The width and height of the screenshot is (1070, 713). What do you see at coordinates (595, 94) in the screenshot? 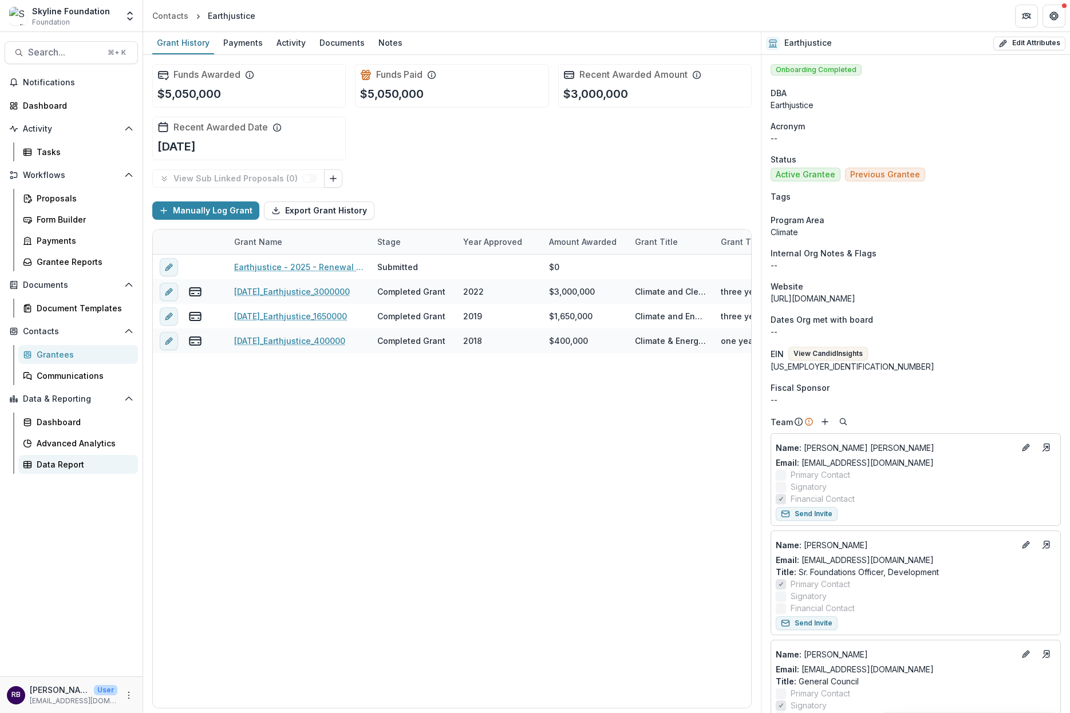
I see `p: $3,000,000` at bounding box center [595, 94].